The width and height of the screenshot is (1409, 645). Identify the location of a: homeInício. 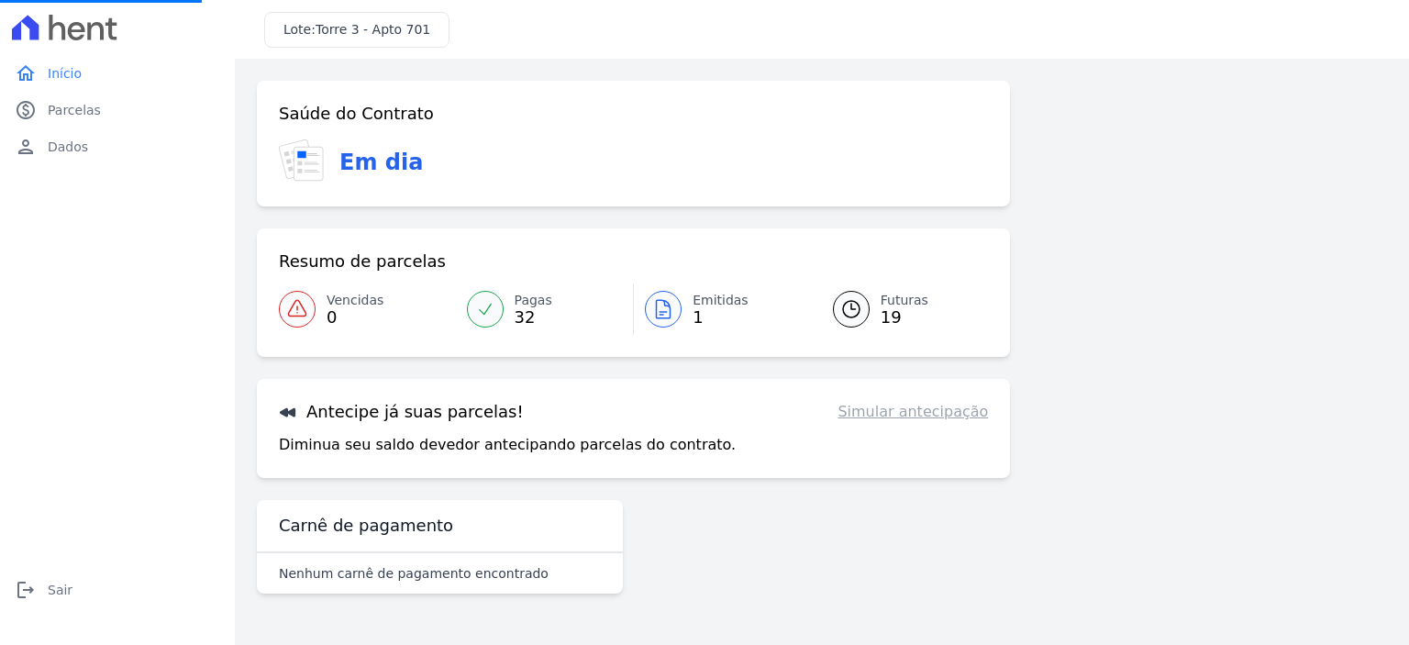
(117, 73).